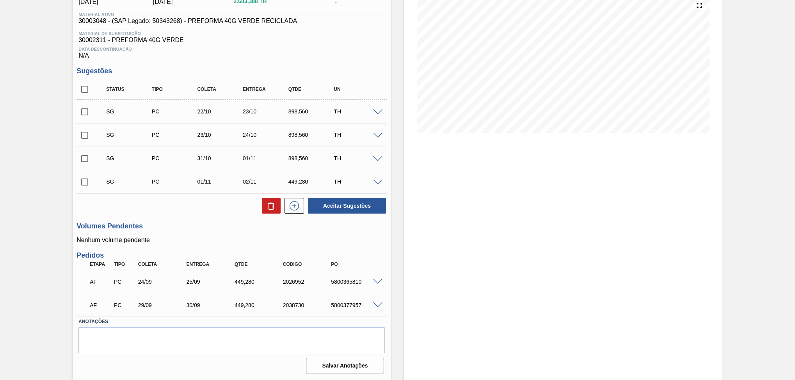 The image size is (795, 380). I want to click on div: 25/09/2025, so click(211, 282).